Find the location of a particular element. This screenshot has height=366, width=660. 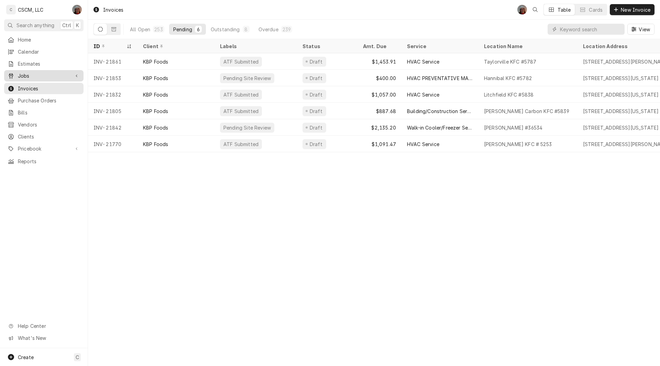

div: Table is located at coordinates (564, 10).